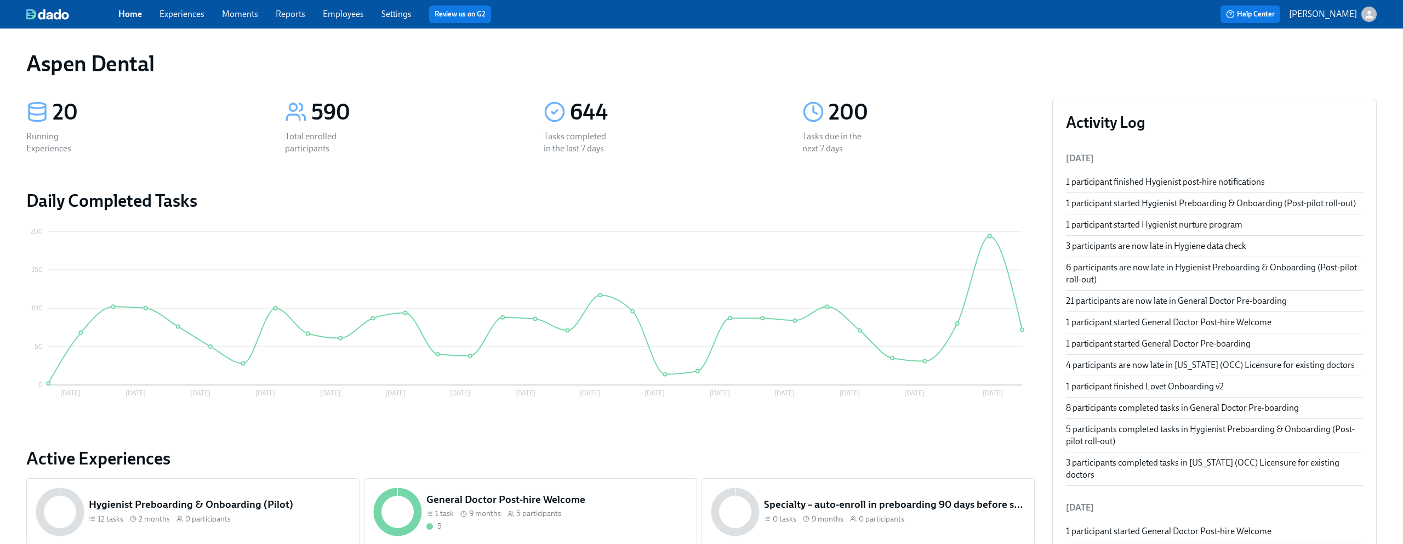 This screenshot has width=1403, height=544. Describe the element at coordinates (1215, 408) in the screenshot. I see `div: 8 participants completed tasks in General Doctor Pre-boarding` at that location.